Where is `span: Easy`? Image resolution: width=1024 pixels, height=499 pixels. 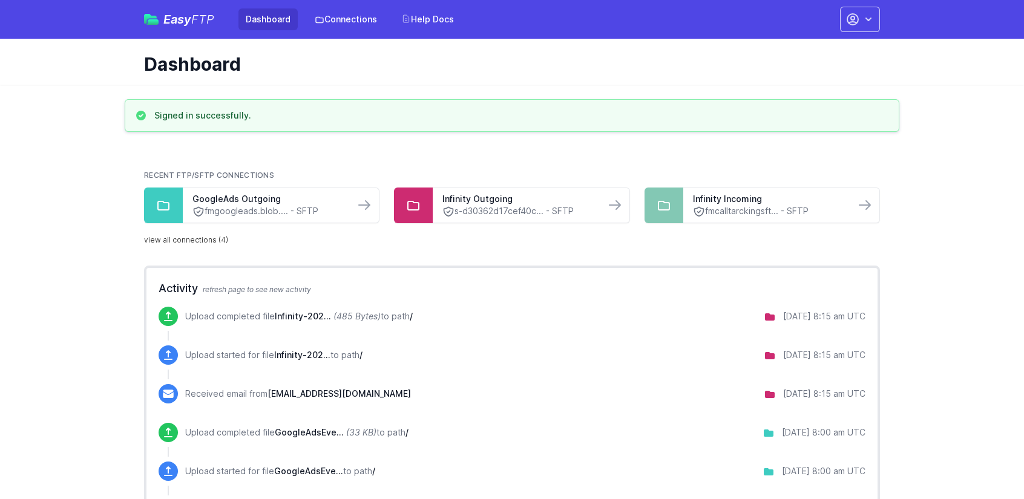 span: Easy is located at coordinates (189, 19).